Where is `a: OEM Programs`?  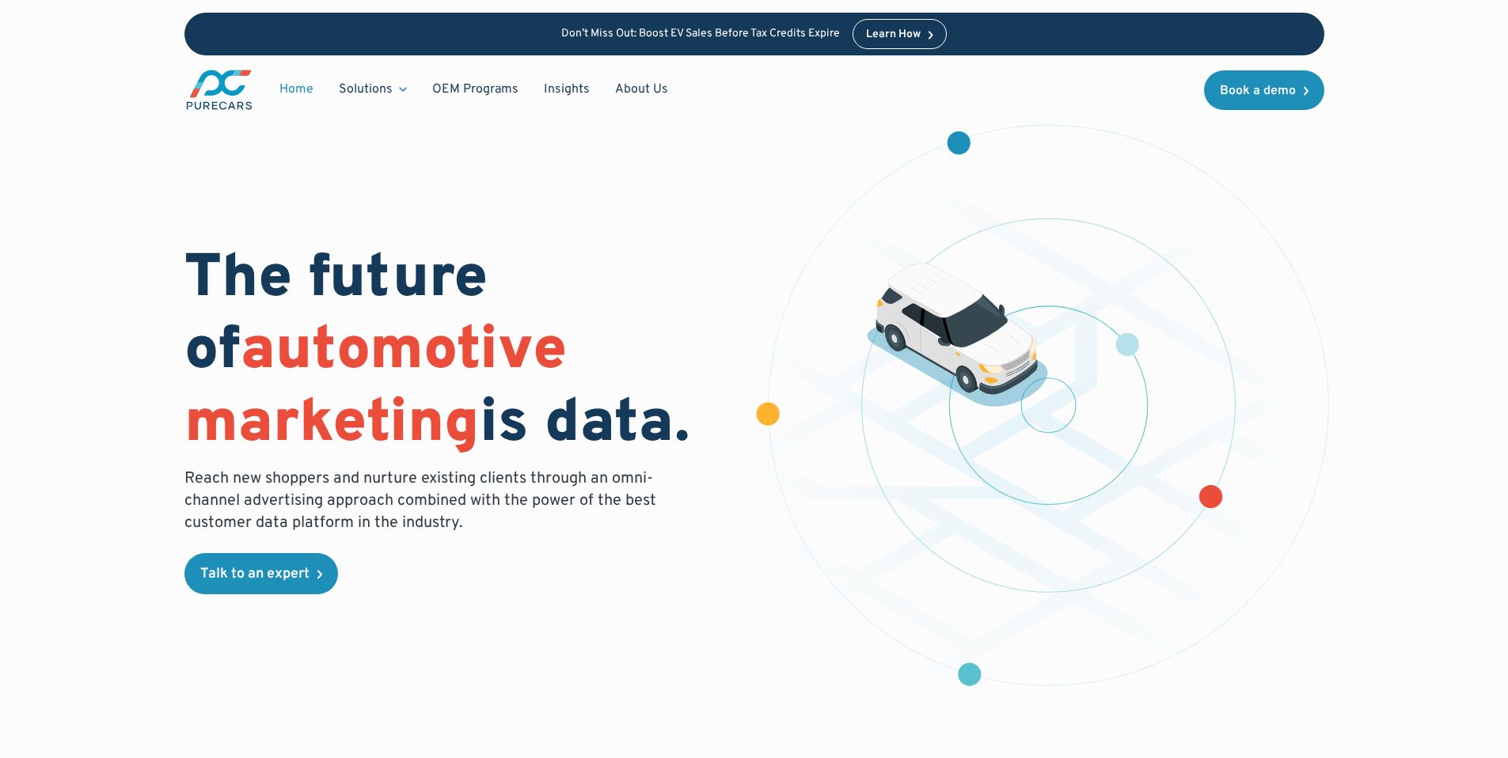 a: OEM Programs is located at coordinates (475, 89).